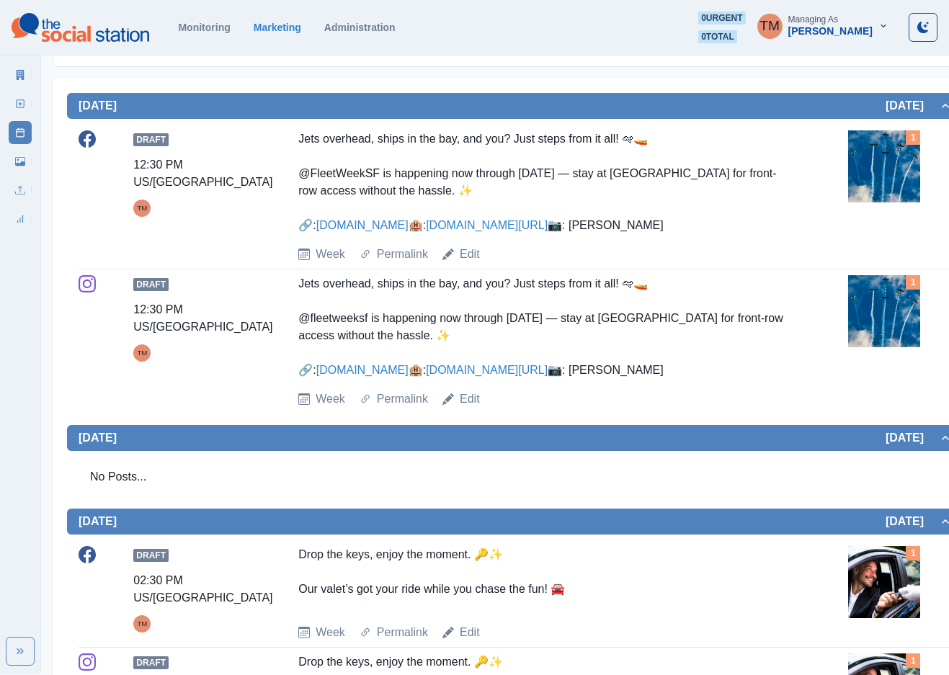 The image size is (949, 675). I want to click on span: 0 urgent, so click(721, 18).